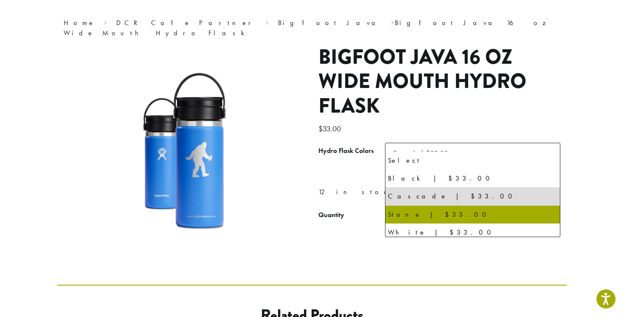  I want to click on div: Quantity, so click(331, 215).